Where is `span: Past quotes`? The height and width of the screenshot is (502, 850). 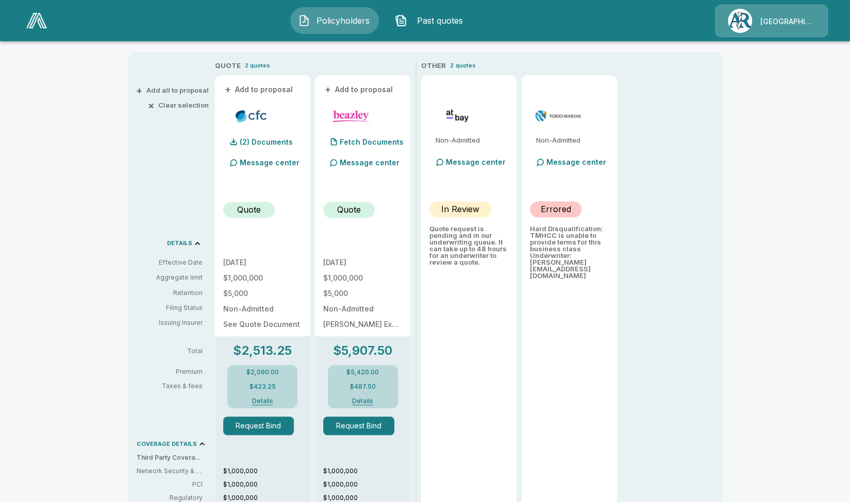 span: Past quotes is located at coordinates (439, 21).